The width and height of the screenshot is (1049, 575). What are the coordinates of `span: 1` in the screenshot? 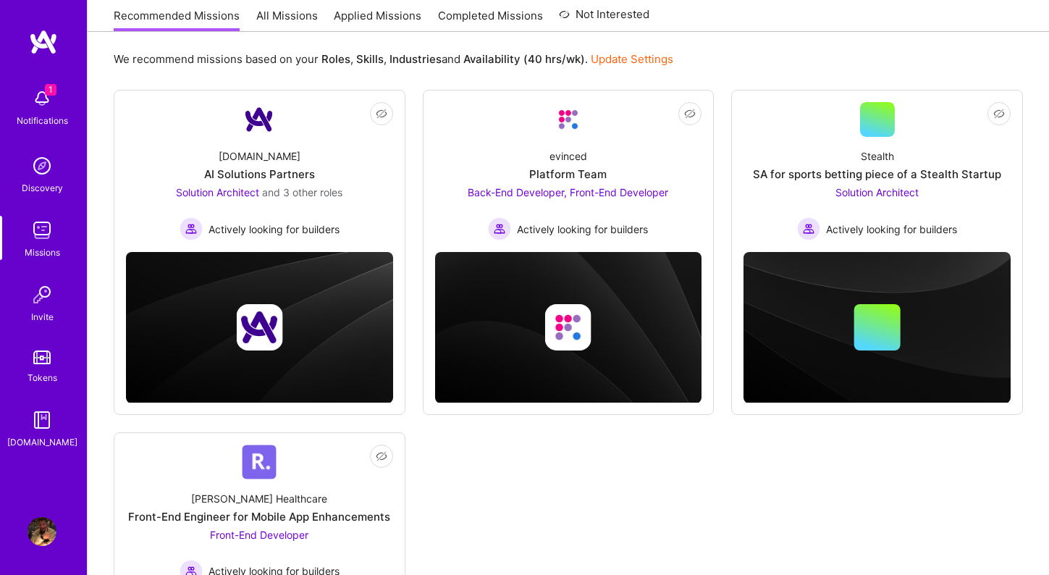 It's located at (51, 90).